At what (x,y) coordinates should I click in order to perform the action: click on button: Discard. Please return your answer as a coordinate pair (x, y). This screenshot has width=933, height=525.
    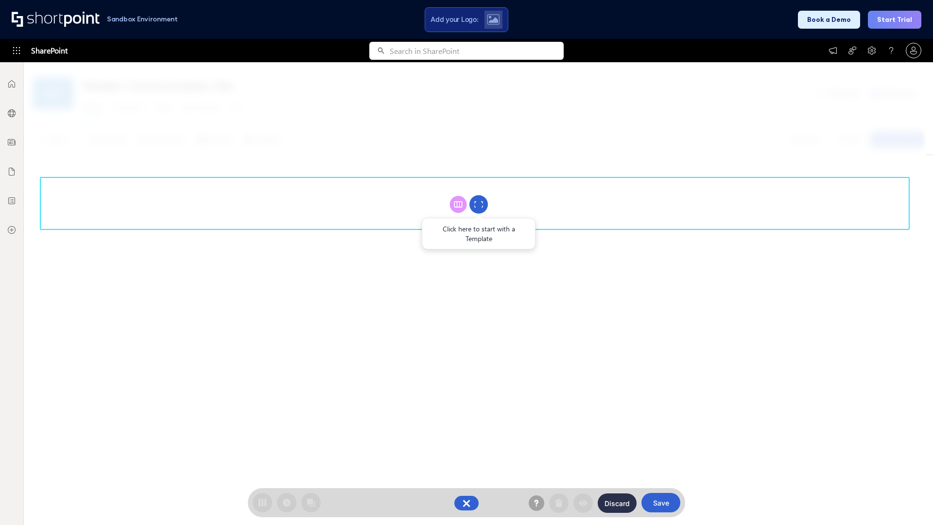
    Looking at the image, I should click on (617, 503).